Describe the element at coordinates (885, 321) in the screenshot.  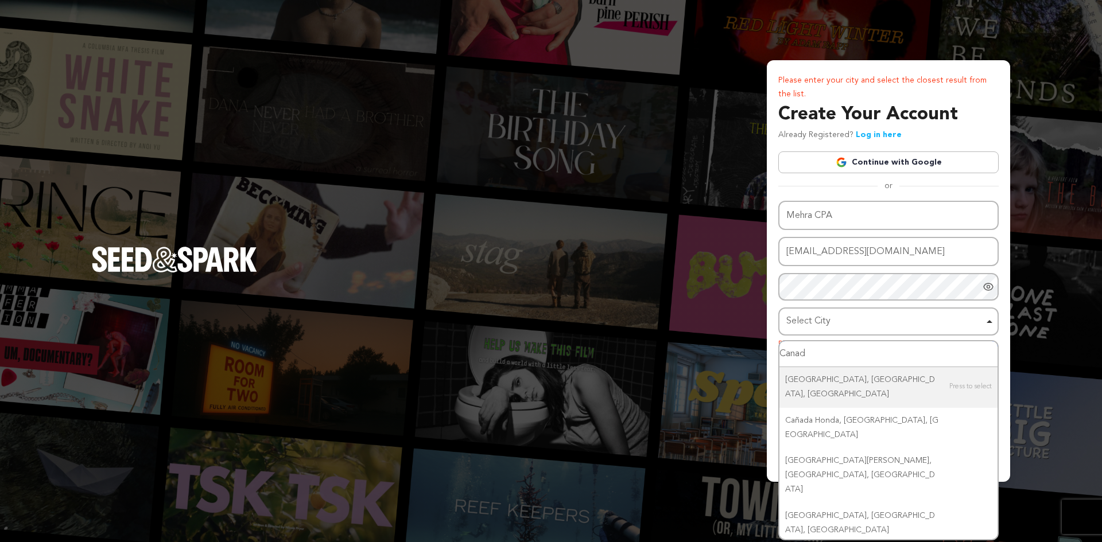
I see `div: Select City` at that location.